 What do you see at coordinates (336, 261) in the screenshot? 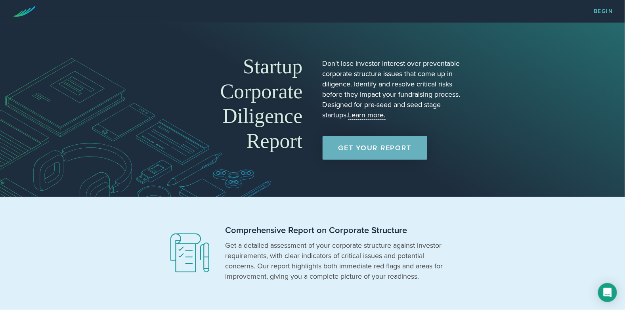
I see `p: Get a detailed assessment of your corporate structure against investor requirements, with clear i...` at bounding box center [336, 261].